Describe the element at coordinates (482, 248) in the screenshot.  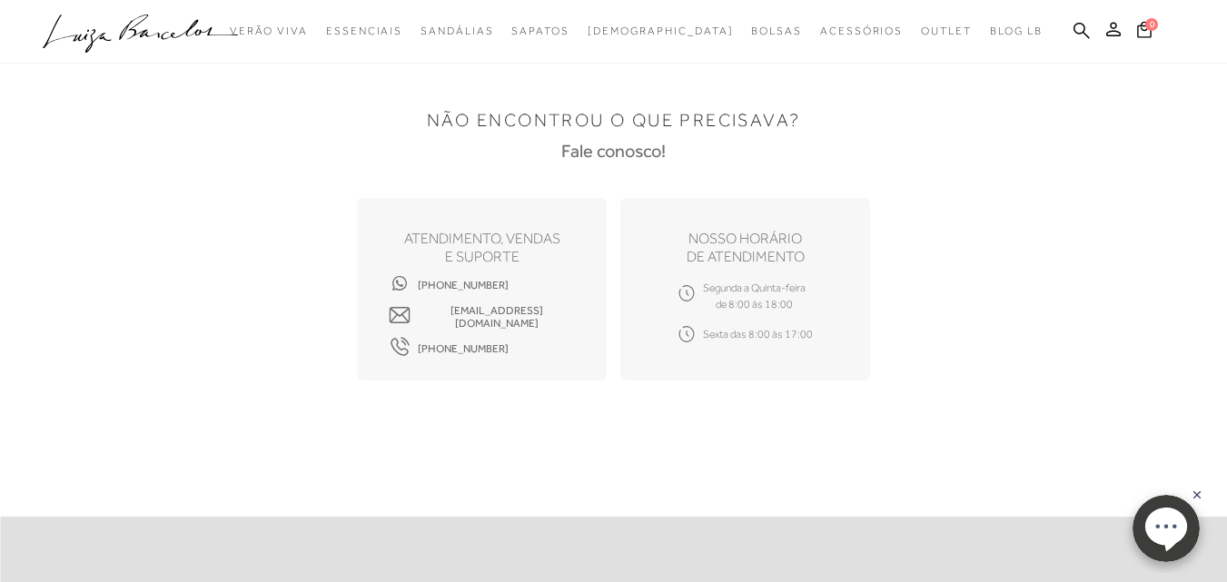
I see `h4: ATENDIMENTO, VENDAS e suporte` at that location.